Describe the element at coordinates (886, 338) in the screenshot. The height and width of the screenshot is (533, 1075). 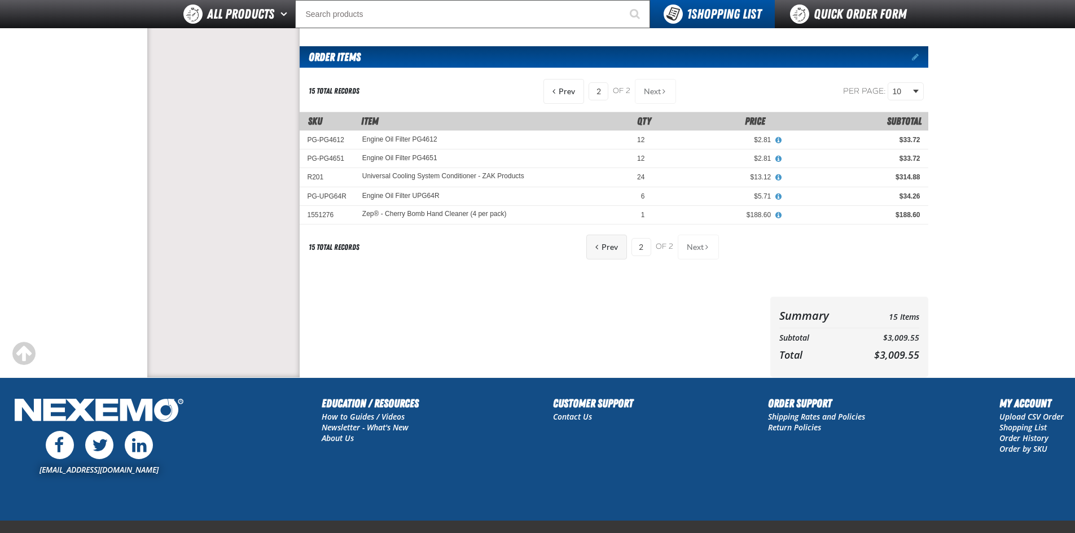
I see `td: $3,009.55` at that location.